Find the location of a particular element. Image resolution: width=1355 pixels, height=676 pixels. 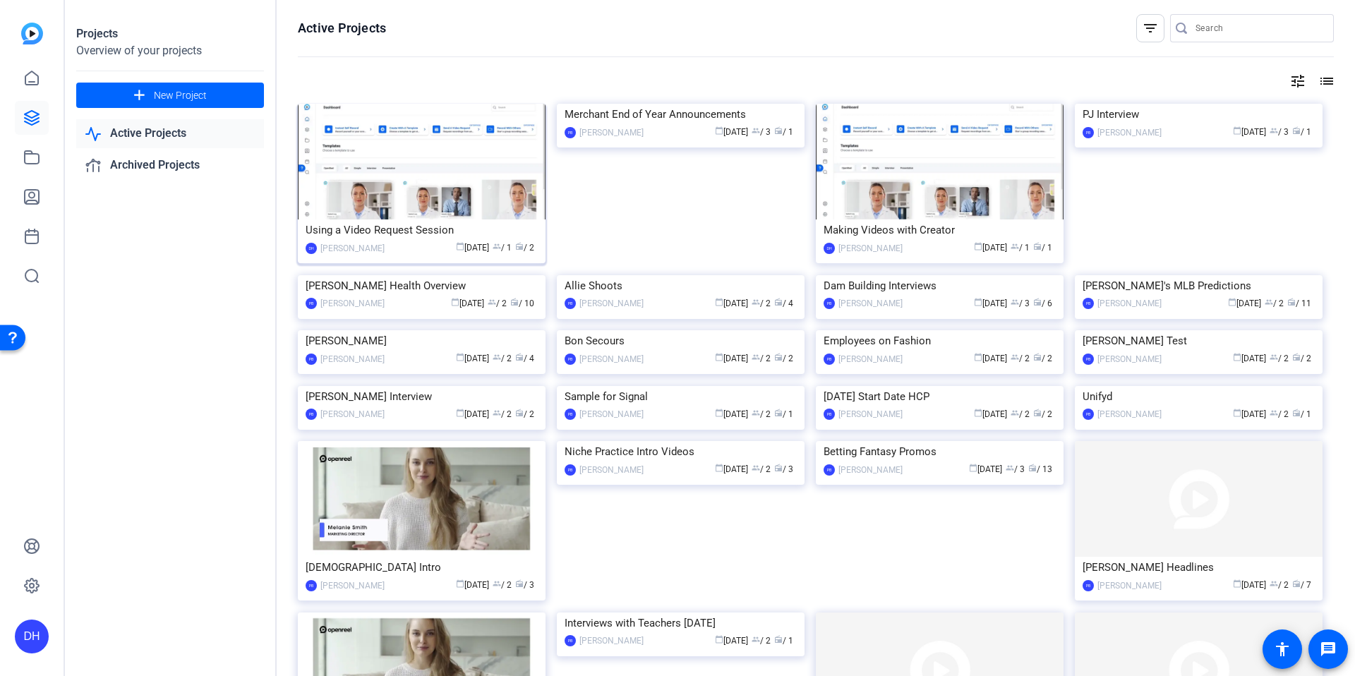

span: / 6 is located at coordinates (1043, 304).